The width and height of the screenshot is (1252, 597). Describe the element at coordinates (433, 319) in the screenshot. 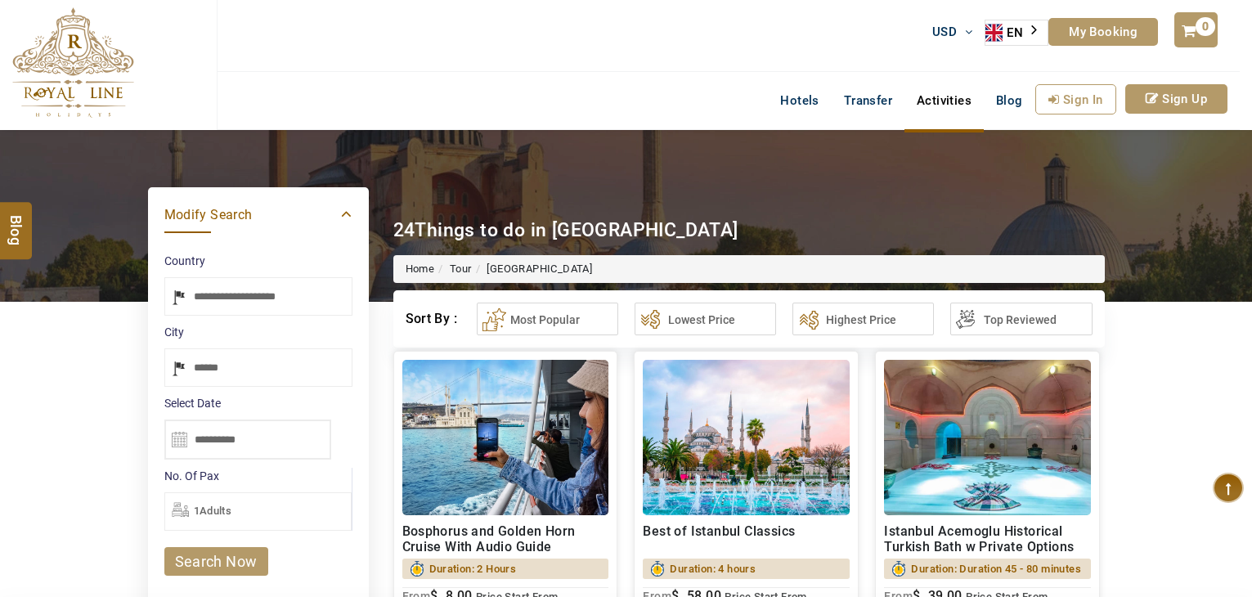

I see `div: Sort By :` at that location.